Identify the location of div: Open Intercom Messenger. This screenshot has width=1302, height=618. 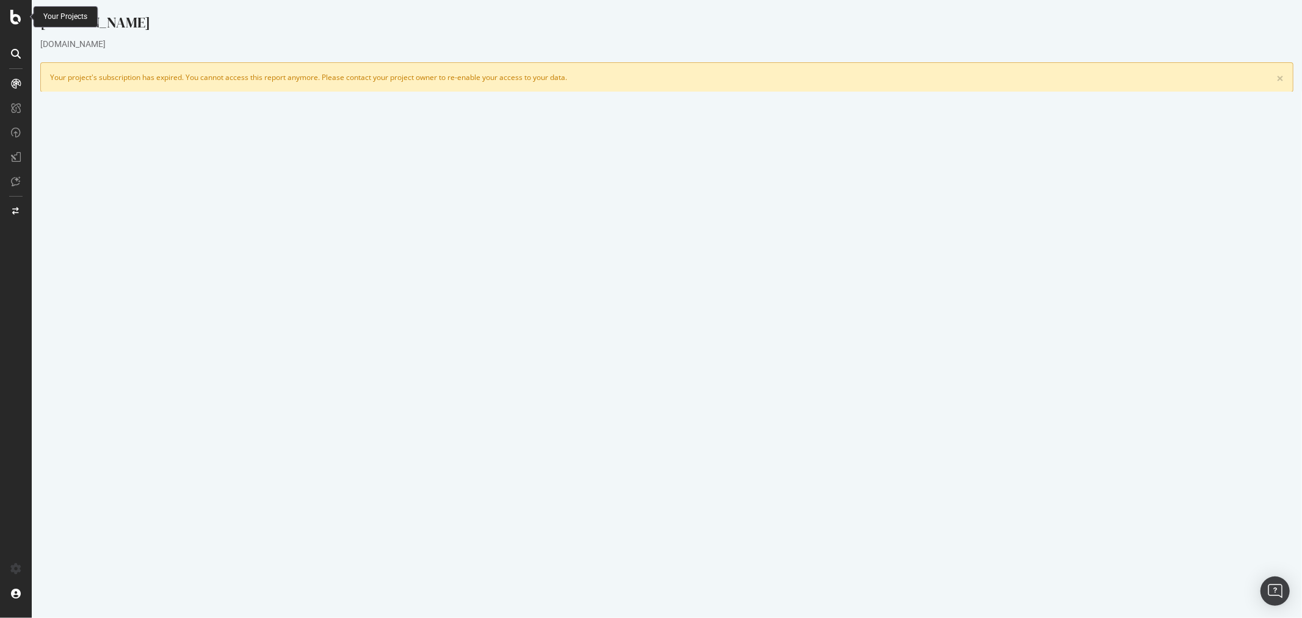
(1275, 591).